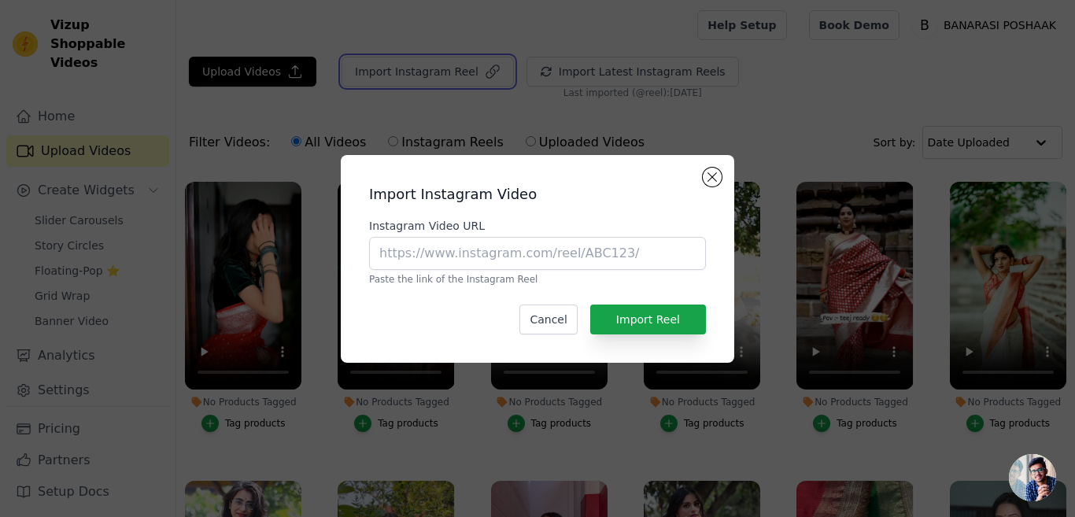  I want to click on p: Paste the link of the Instagram Reel, so click(537, 279).